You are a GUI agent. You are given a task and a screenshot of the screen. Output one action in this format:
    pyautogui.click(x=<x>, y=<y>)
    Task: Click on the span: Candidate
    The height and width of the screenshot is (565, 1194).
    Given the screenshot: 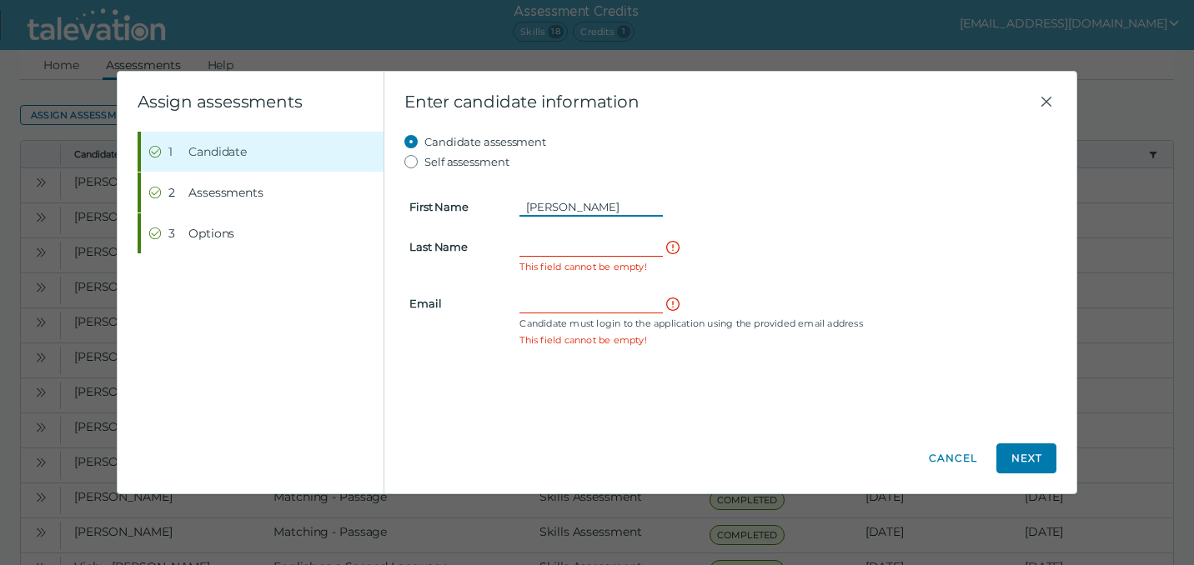 What is the action you would take?
    pyautogui.click(x=218, y=152)
    